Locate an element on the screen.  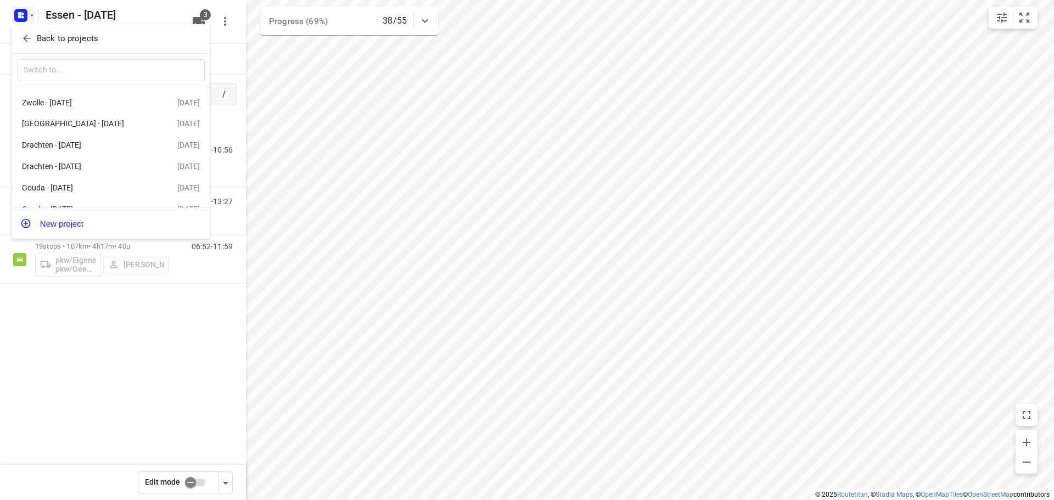
button: New project is located at coordinates (111, 223).